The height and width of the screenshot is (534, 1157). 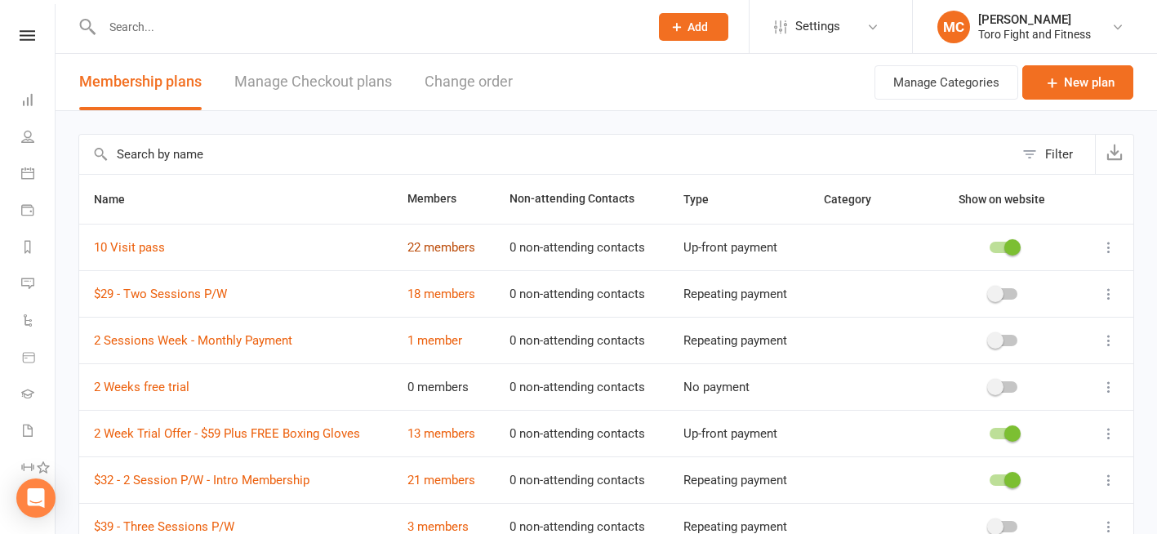 I want to click on a: $32 - 2 Session P/W - Intro Membership, so click(x=202, y=480).